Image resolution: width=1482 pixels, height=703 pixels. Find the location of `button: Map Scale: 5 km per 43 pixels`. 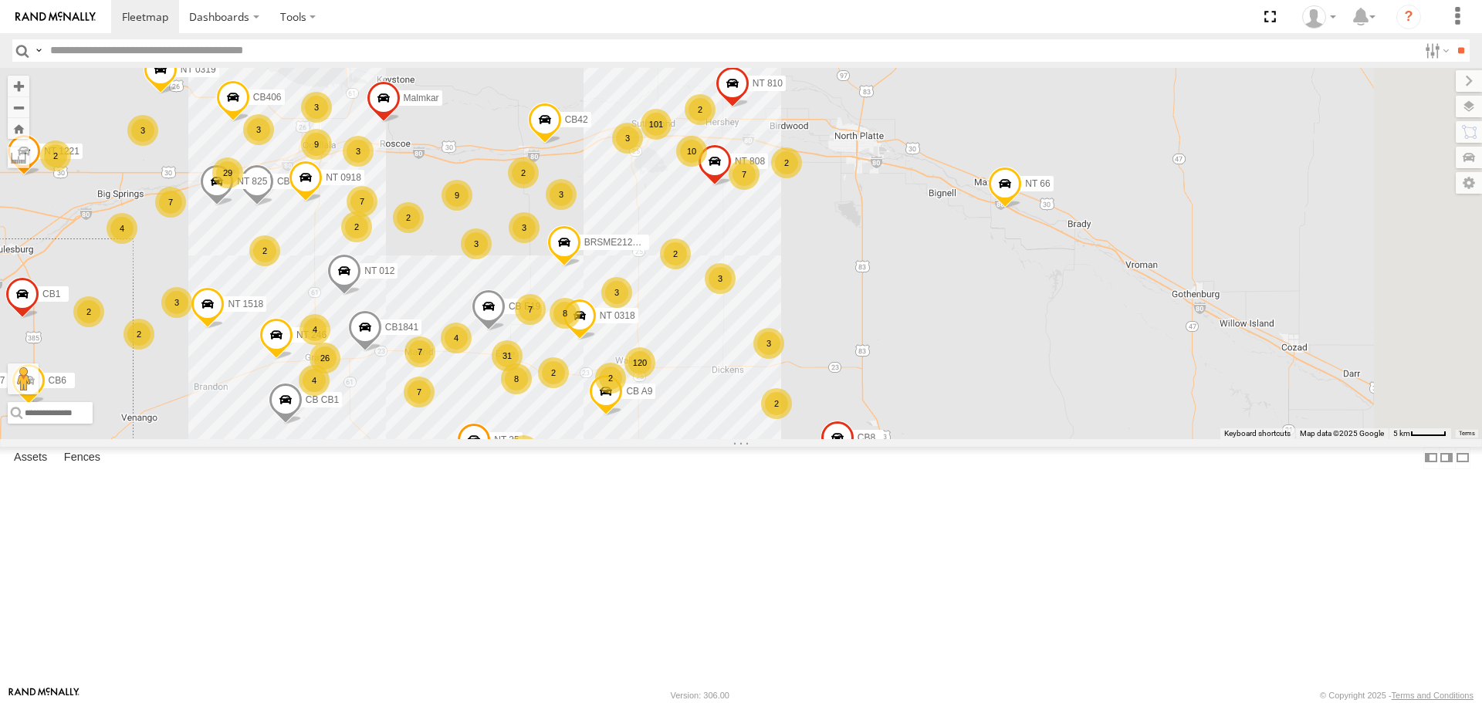

button: Map Scale: 5 km per 43 pixels is located at coordinates (1420, 434).